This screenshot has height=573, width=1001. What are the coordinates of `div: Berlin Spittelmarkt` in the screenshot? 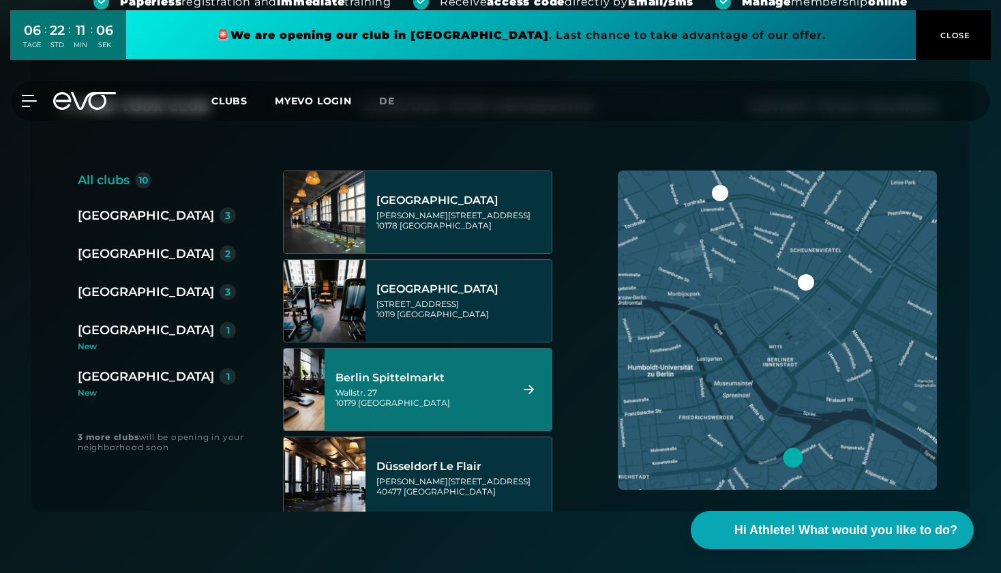 It's located at (421, 378).